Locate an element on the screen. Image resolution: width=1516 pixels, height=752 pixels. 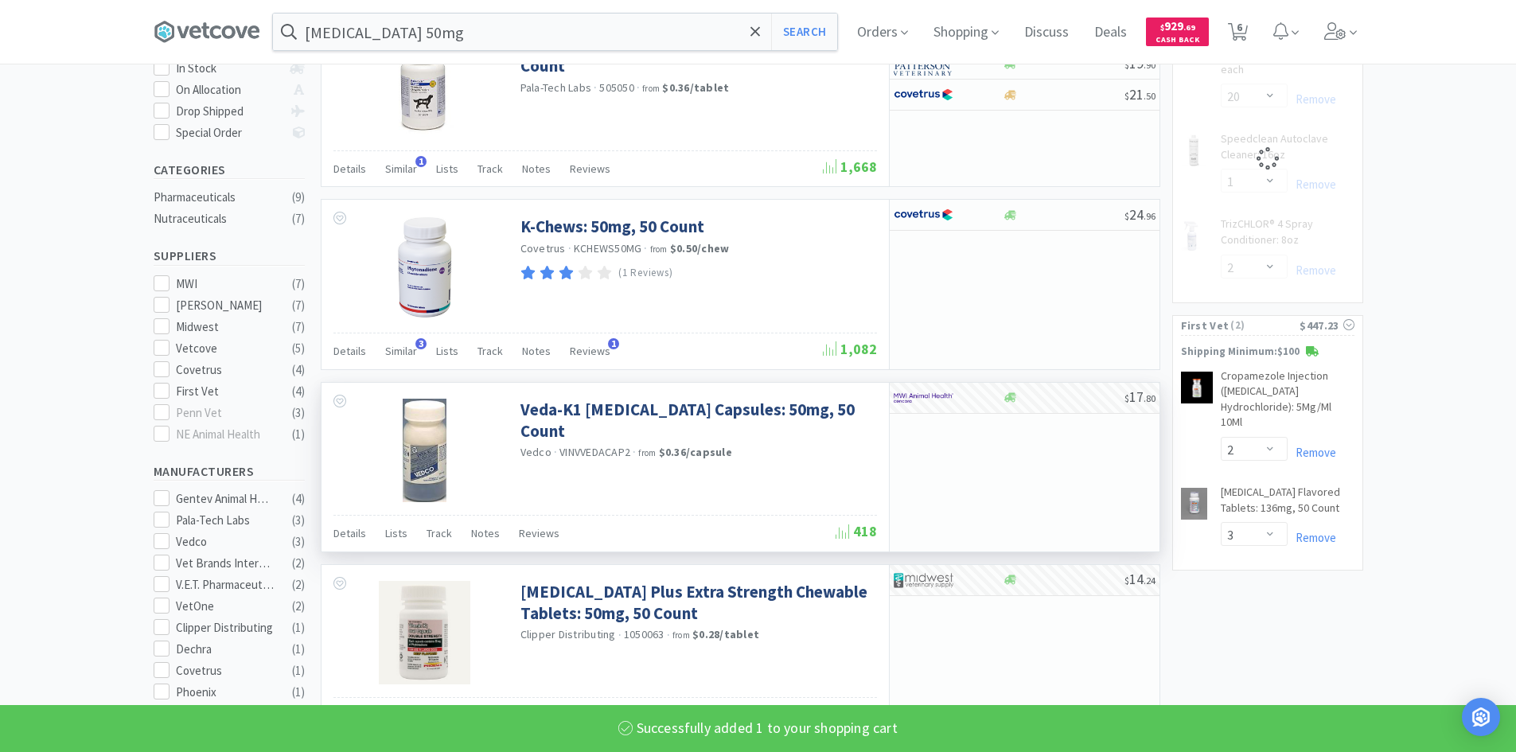
div: Special Order is located at coordinates (228, 133).